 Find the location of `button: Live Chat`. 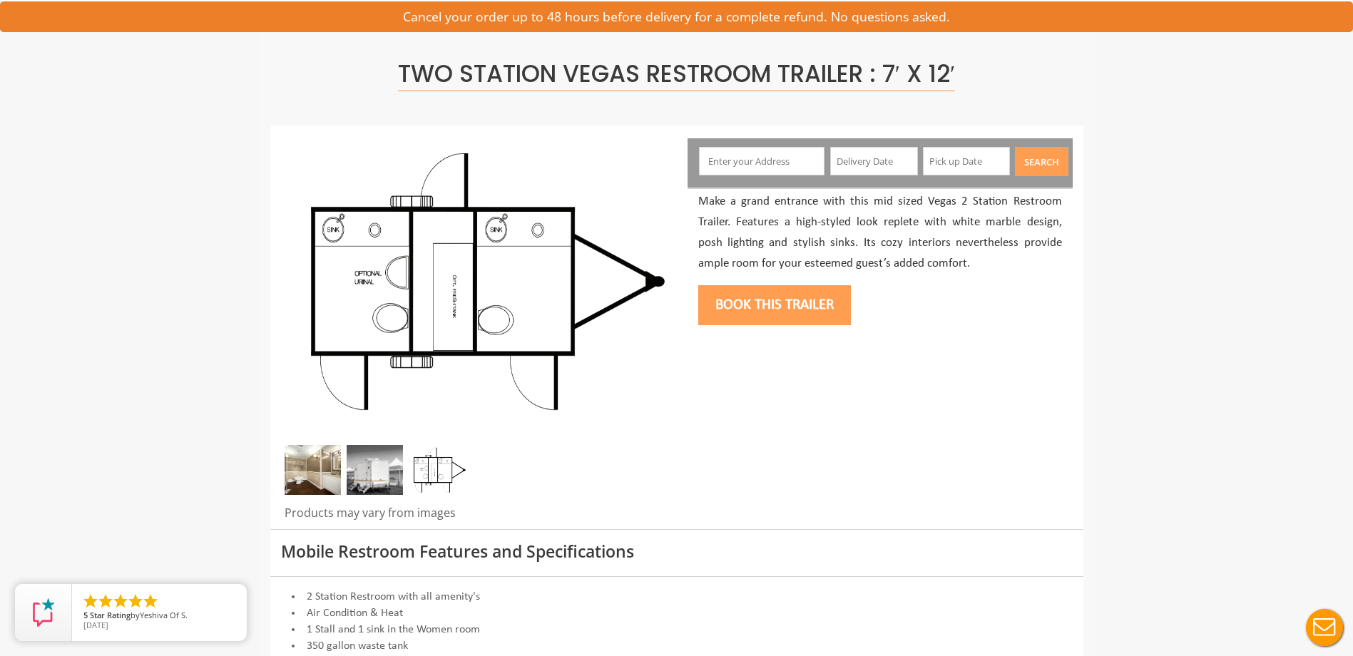

button: Live Chat is located at coordinates (1325, 628).